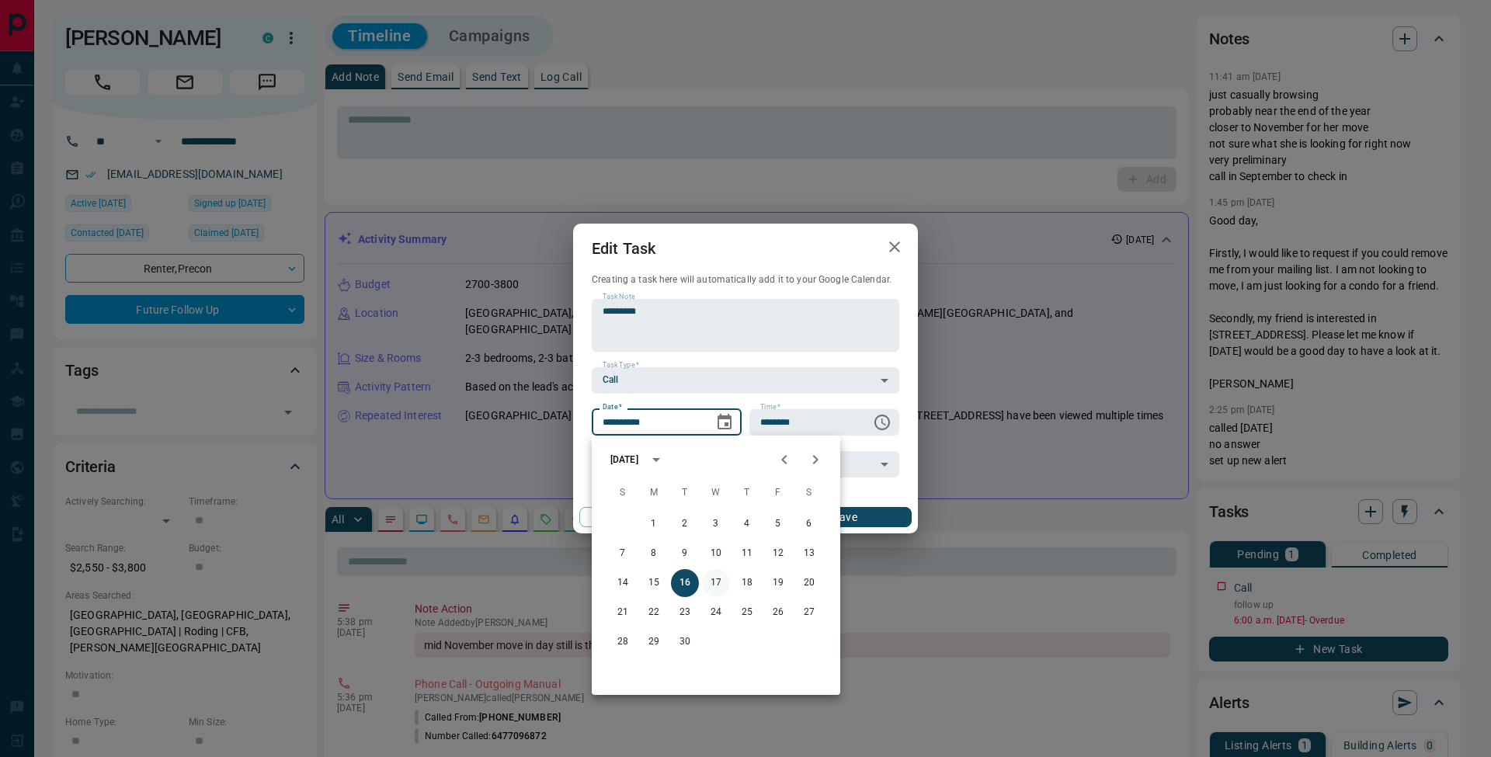 The height and width of the screenshot is (757, 1491). What do you see at coordinates (882, 422) in the screenshot?
I see `button: Choose time, selected time is 6:00 AM` at bounding box center [882, 422].